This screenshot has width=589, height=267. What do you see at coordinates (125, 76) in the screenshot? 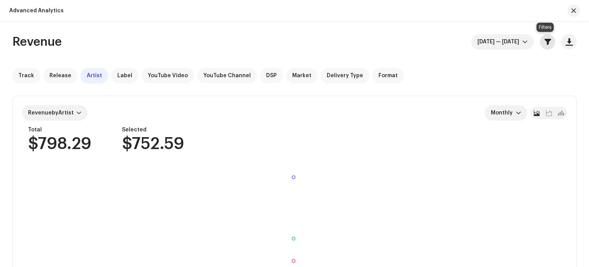
I see `span: Label` at bounding box center [125, 76].